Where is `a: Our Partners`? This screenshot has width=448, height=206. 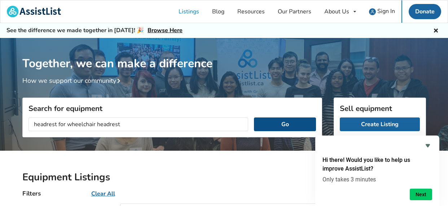 a: Our Partners is located at coordinates (295, 12).